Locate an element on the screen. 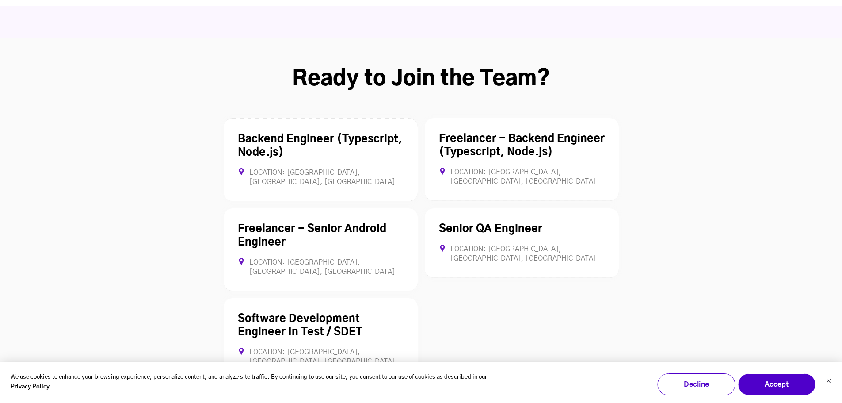 This screenshot has width=842, height=403. p: We use cookies to enhance your browsing experience, personalize content, and analyze site traffic... is located at coordinates (253, 383).